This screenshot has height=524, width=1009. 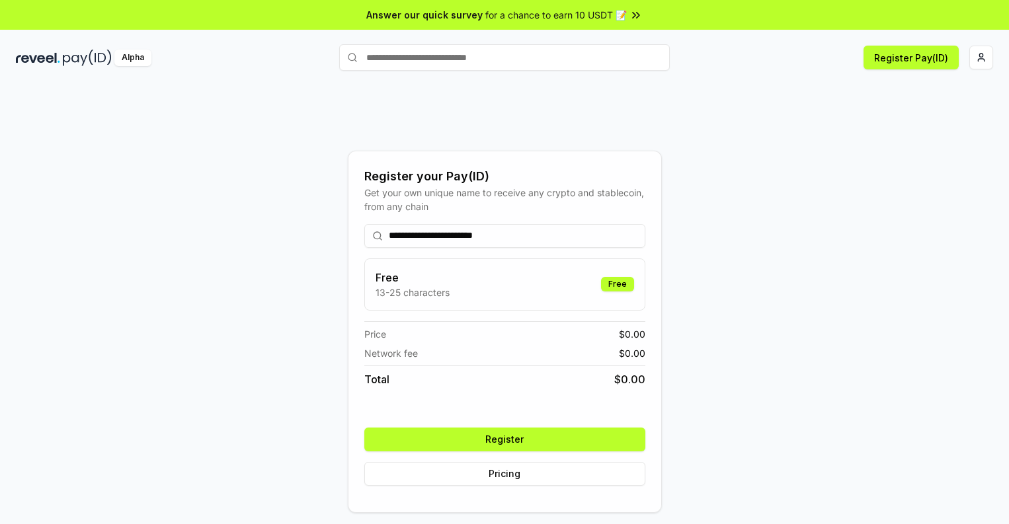 I want to click on button: Register Pay(ID), so click(x=911, y=58).